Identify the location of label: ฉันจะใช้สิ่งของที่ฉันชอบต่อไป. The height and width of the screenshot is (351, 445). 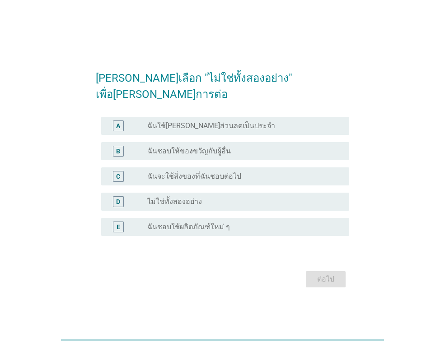
(194, 177).